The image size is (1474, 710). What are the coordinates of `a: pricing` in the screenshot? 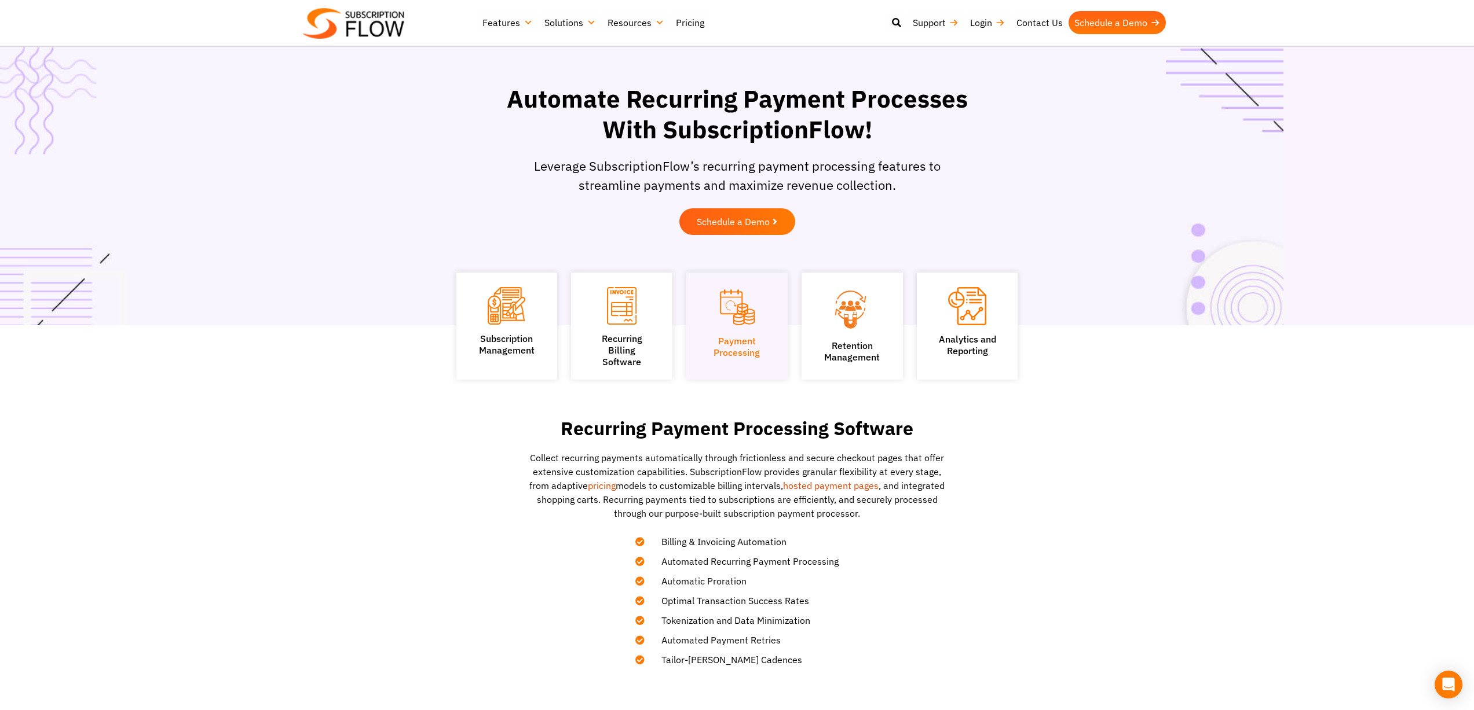 It's located at (602, 486).